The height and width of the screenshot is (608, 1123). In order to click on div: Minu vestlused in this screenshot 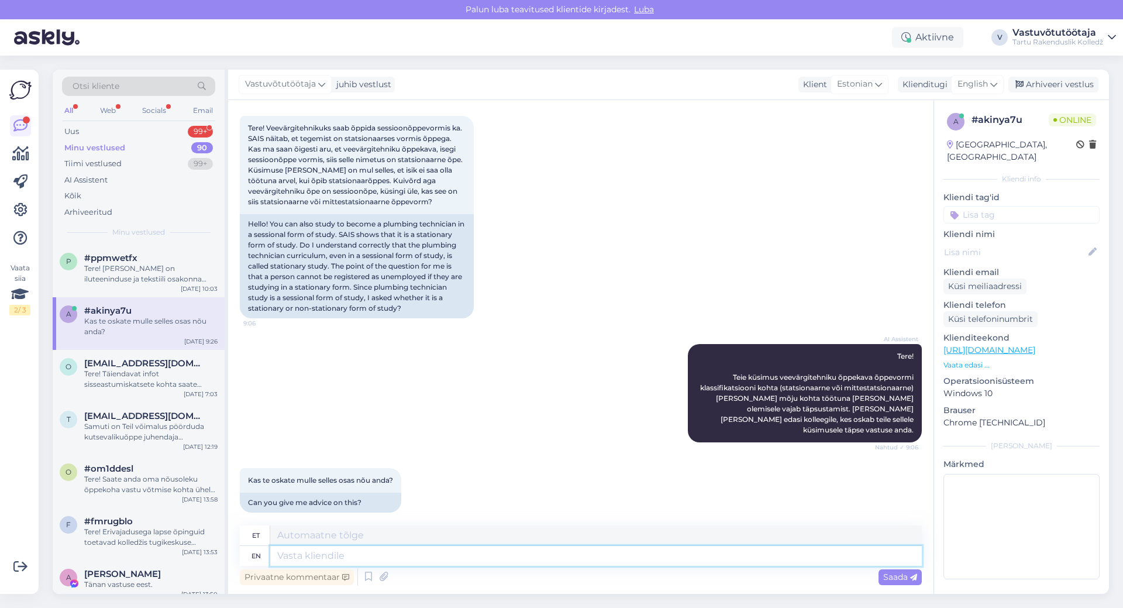, I will do `click(95, 148)`.